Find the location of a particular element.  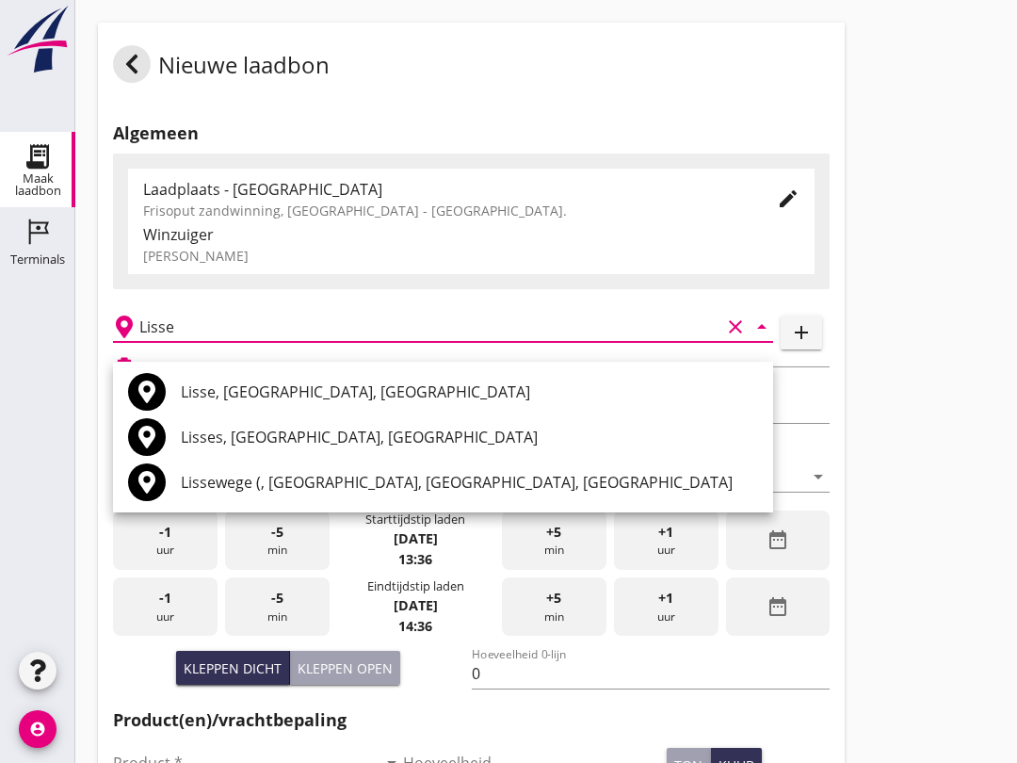

h2: Beladen vaartuig is located at coordinates (191, 366).